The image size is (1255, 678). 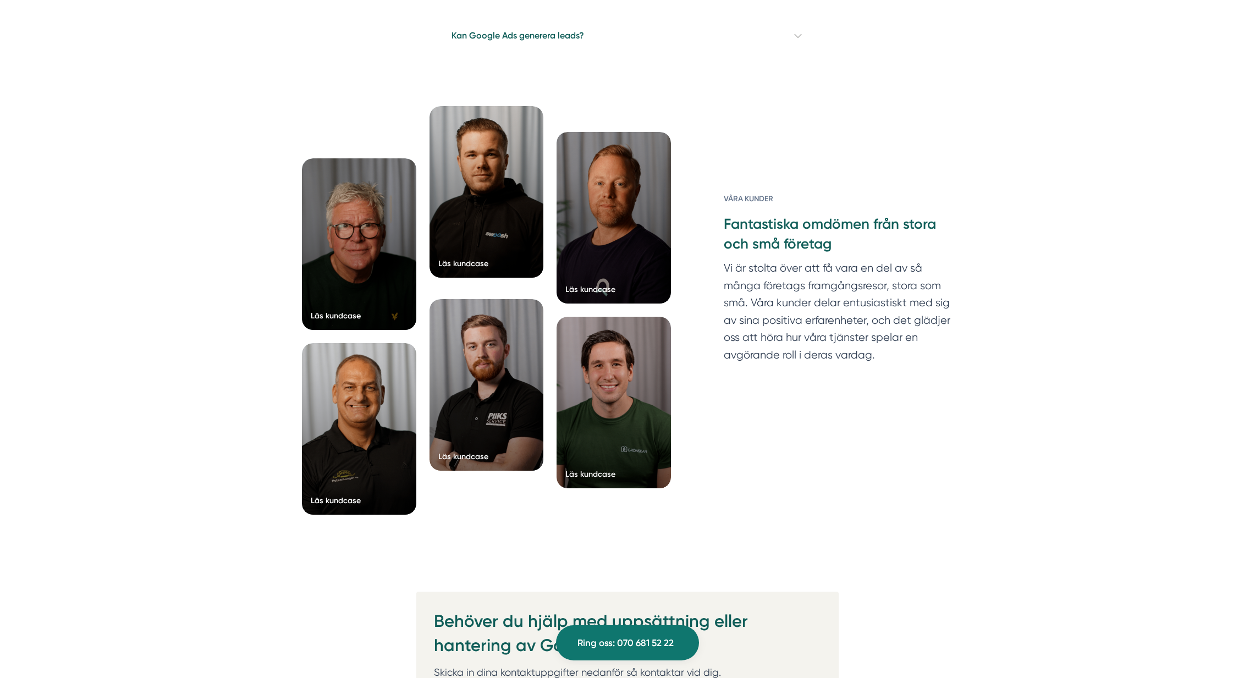 I want to click on span: Ring oss: 070 681 52 22, so click(x=625, y=643).